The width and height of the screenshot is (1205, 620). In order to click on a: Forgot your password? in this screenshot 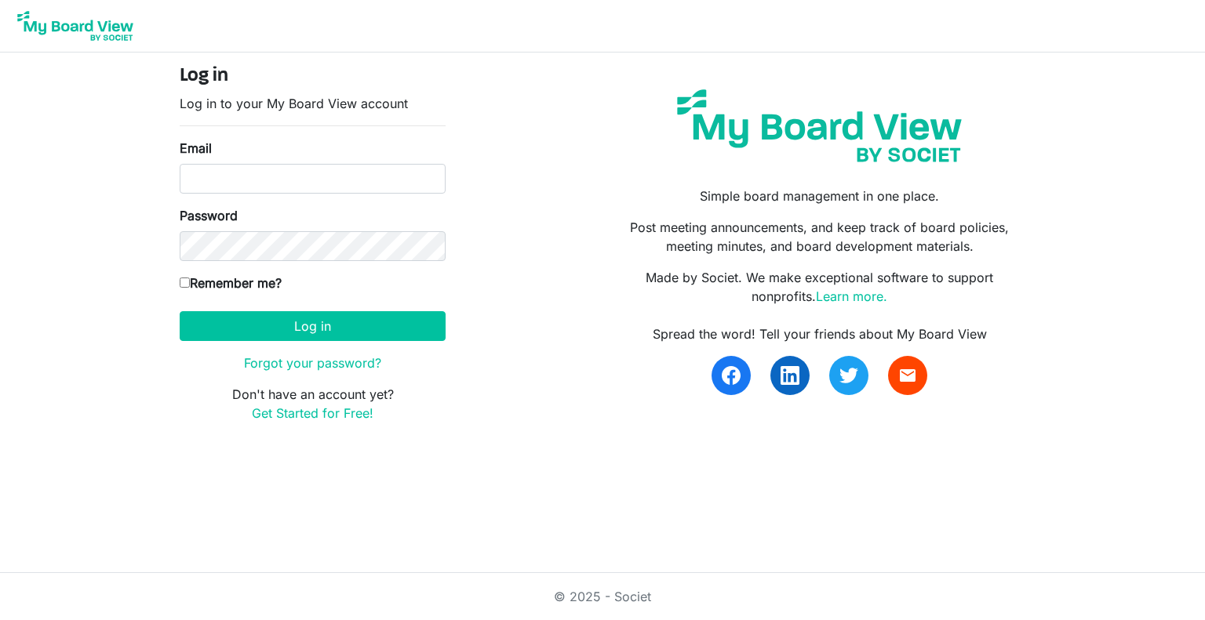, I will do `click(312, 363)`.